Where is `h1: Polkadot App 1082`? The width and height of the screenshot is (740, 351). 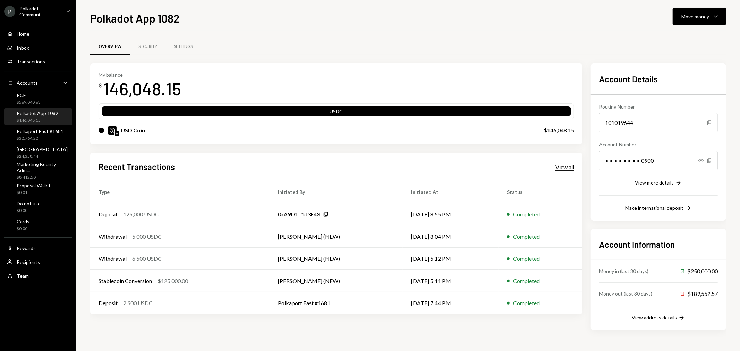
h1: Polkadot App 1082 is located at coordinates (135, 18).